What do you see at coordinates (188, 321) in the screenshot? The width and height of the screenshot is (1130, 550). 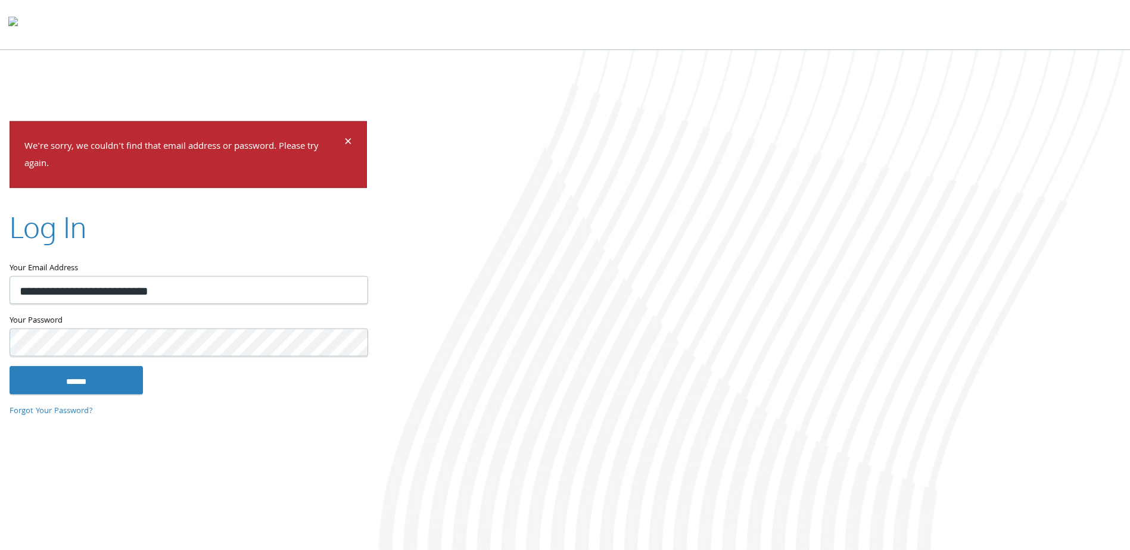 I see `label: Your Password` at bounding box center [188, 321].